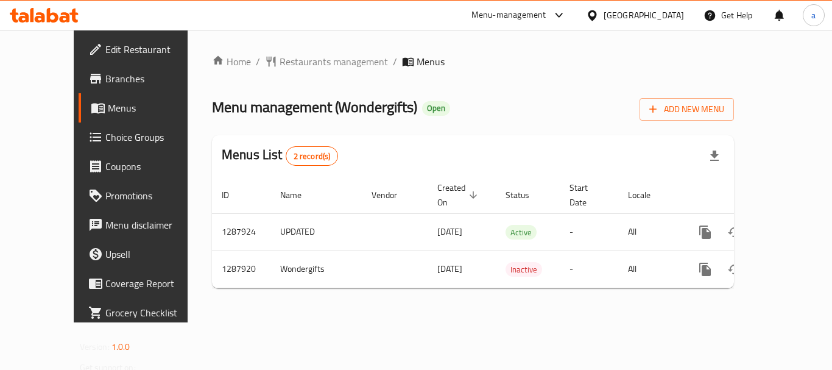 This screenshot has width=832, height=370. I want to click on a: Coupons, so click(146, 166).